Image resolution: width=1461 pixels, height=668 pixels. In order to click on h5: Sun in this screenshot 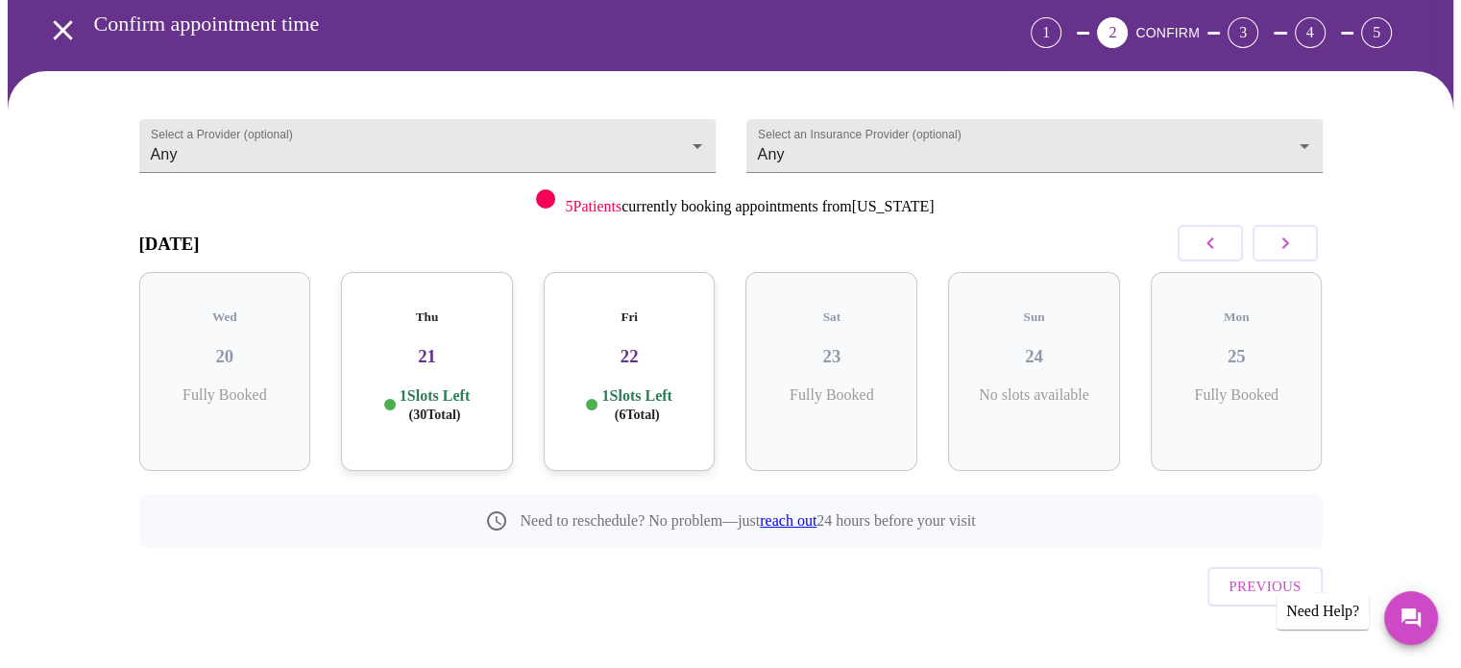, I will do `click(1034, 317)`.